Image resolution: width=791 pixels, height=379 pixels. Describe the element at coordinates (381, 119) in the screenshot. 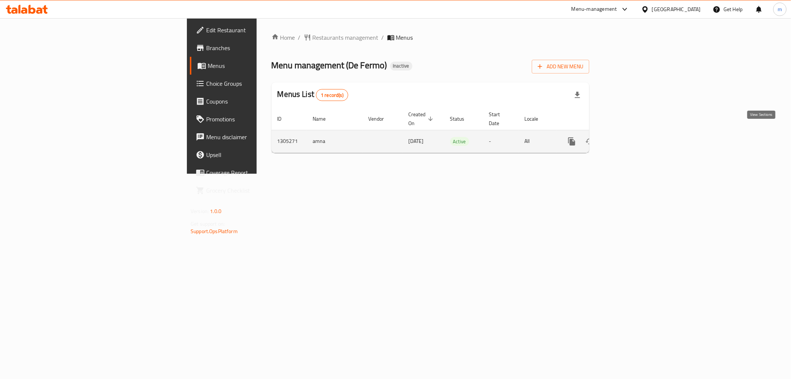

I see `span: Vendor` at that location.